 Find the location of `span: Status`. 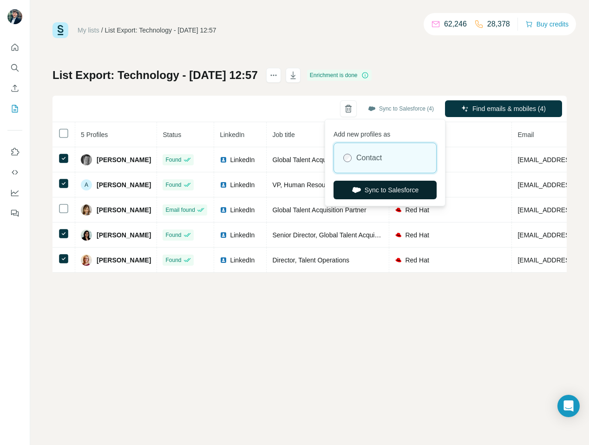

span: Status is located at coordinates (172, 135).